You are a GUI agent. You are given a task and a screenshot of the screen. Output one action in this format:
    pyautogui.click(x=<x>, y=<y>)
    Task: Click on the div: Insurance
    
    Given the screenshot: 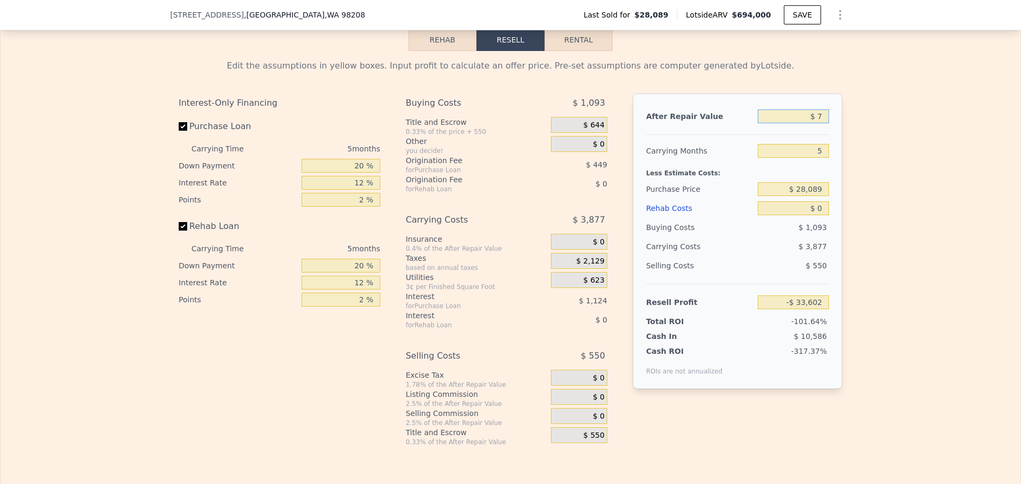 What is the action you would take?
    pyautogui.click(x=476, y=239)
    